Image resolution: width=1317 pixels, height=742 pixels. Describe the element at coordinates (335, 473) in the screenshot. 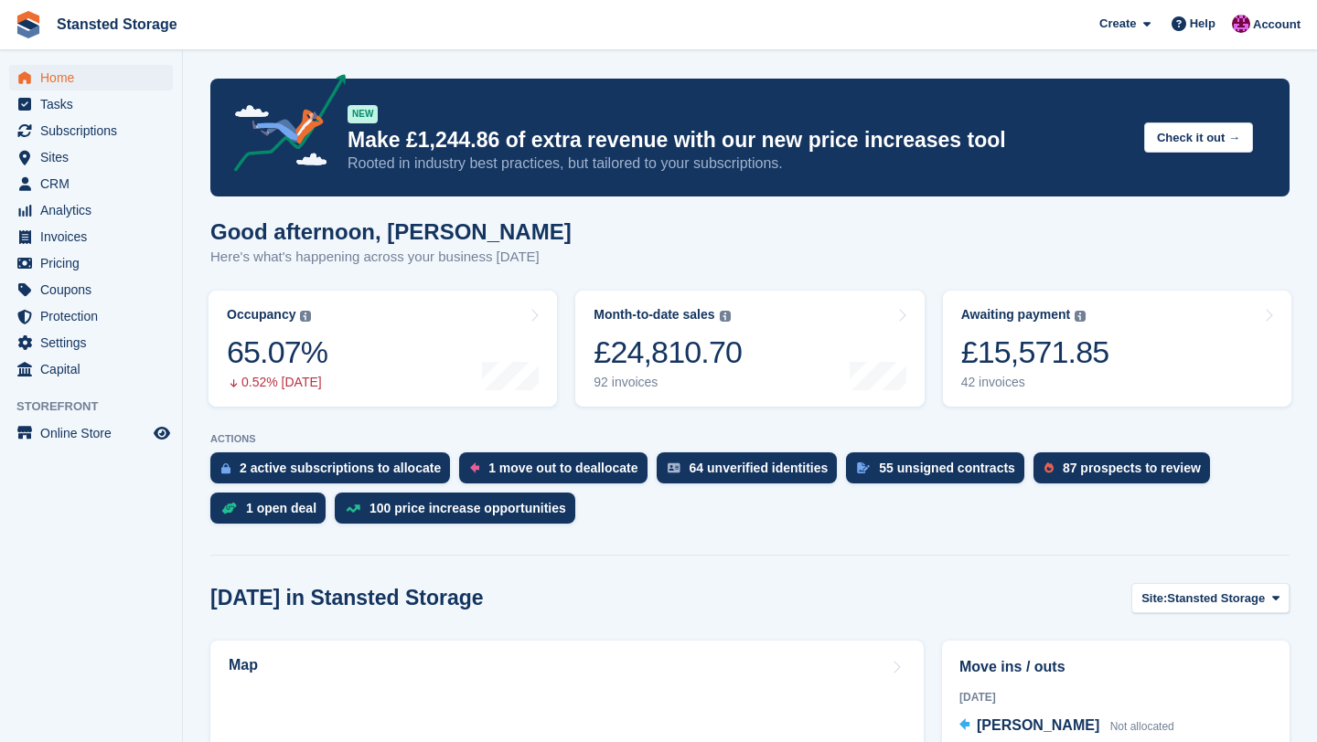

I see `a: 2 active subscriptions to allocate` at that location.